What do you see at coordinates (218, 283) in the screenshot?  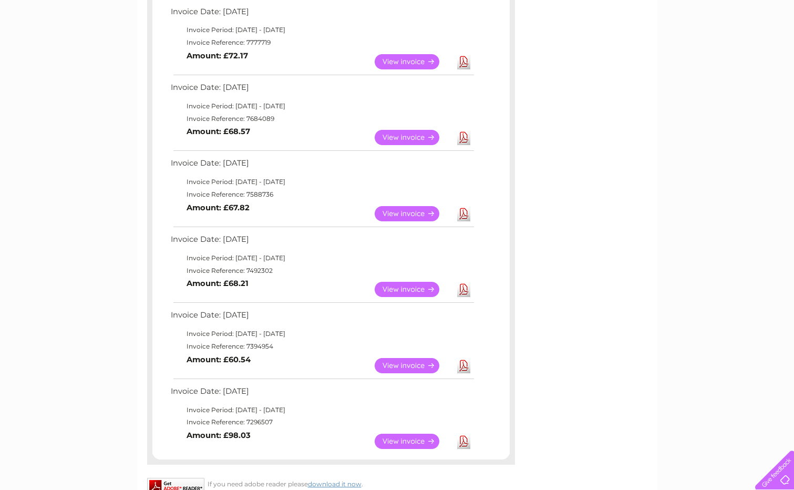 I see `b: Amount: £68.21` at bounding box center [218, 283].